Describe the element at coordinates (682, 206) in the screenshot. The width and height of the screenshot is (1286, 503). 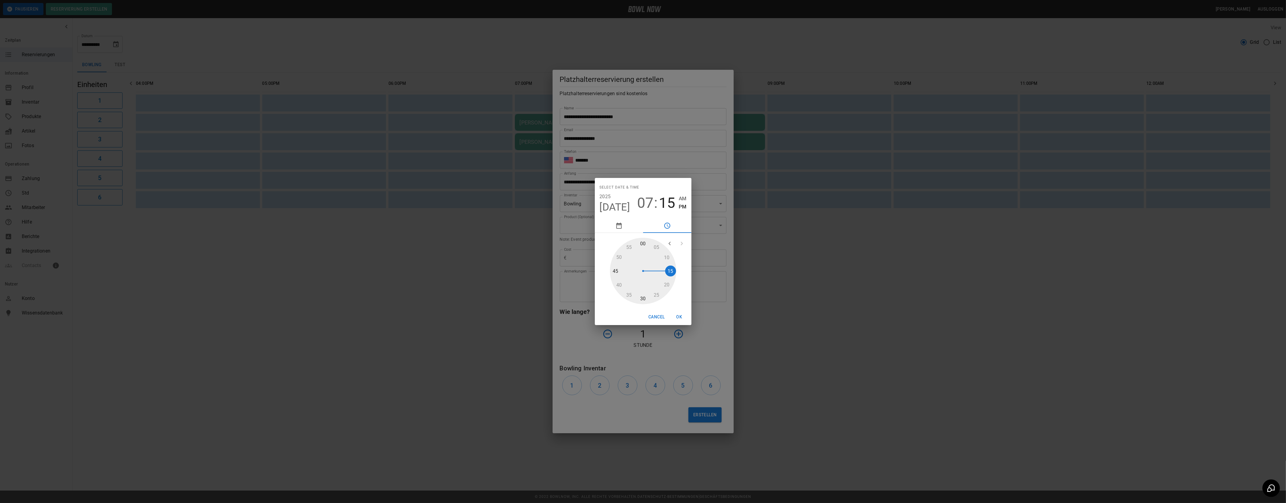
I see `span: PM` at that location.